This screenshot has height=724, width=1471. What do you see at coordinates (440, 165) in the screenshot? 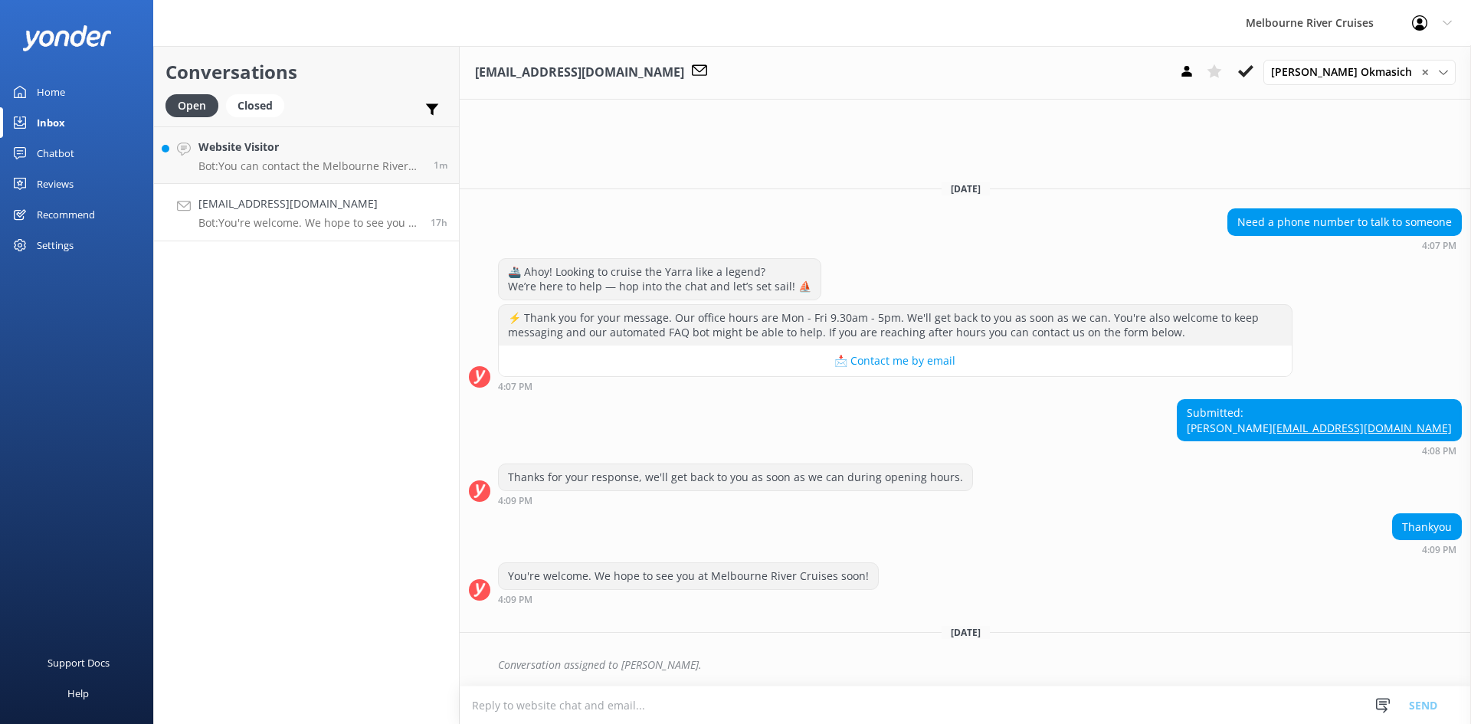
I see `span: 09:59am 11-Aug-2025 (UTC +10:00) Australia/Sydney` at bounding box center [440, 165].